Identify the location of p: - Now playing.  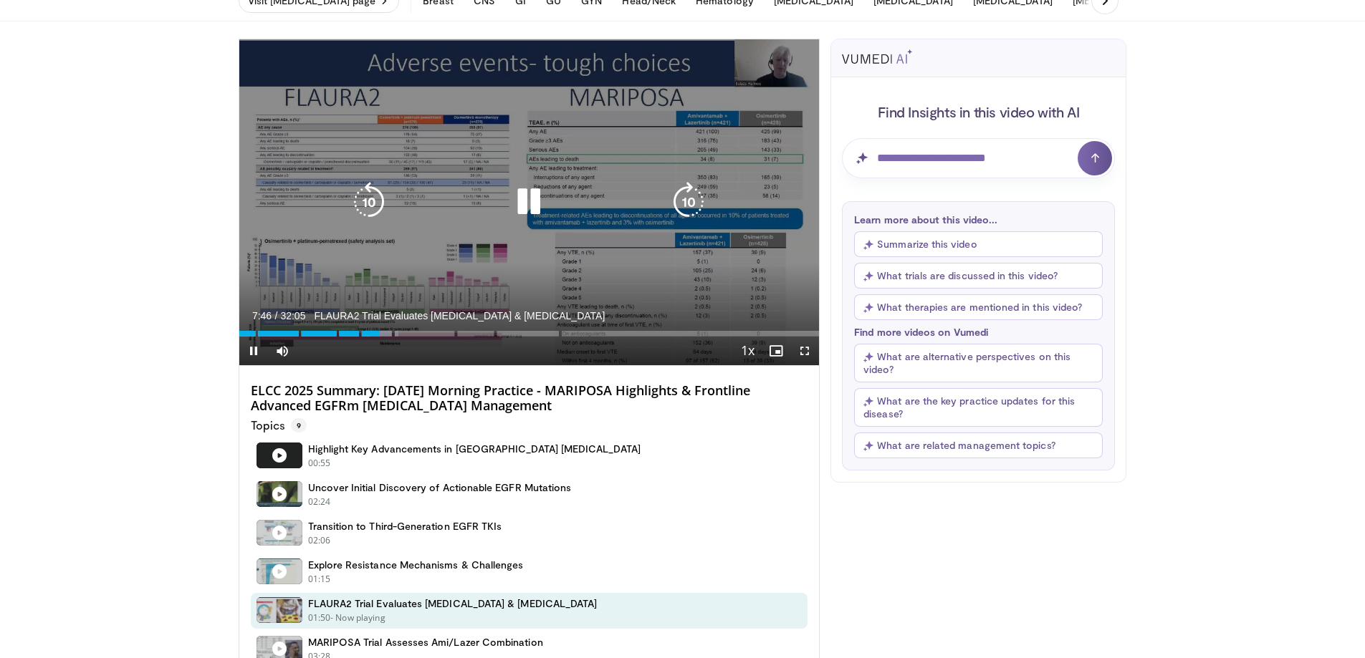
(357, 618).